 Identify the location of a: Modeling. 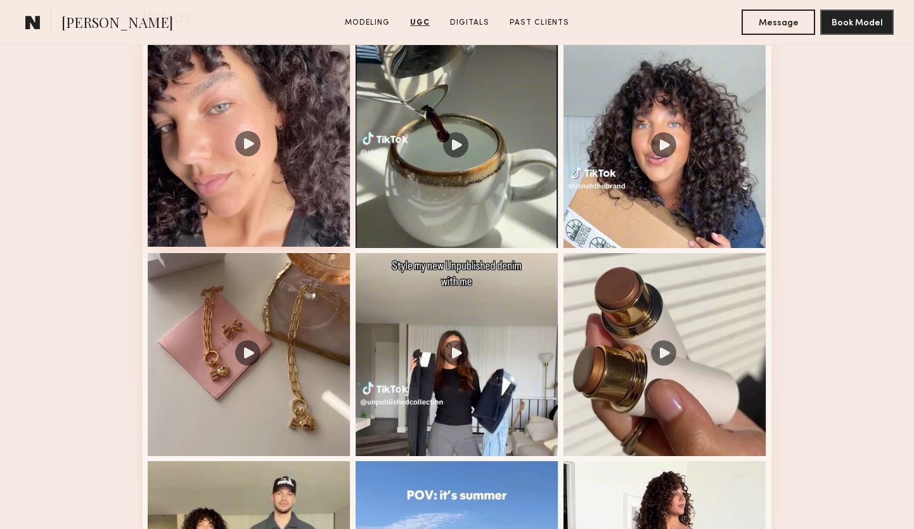
(367, 23).